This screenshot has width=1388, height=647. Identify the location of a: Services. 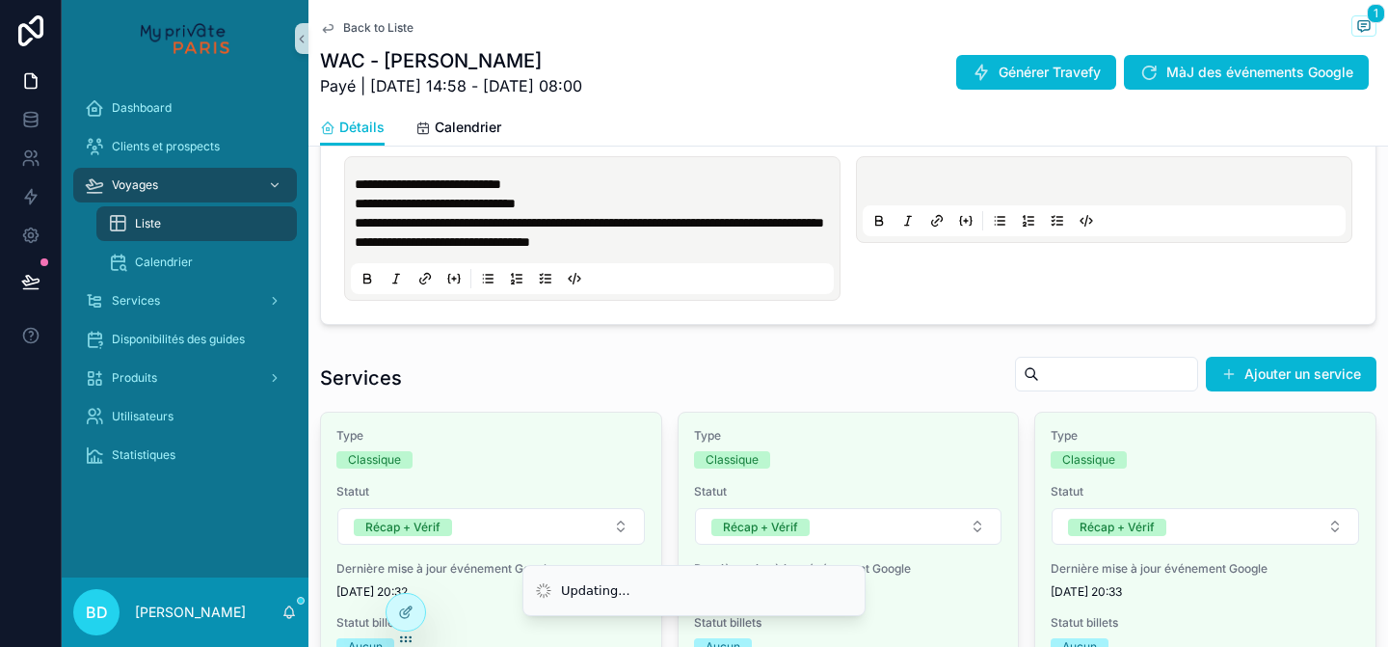
(185, 301).